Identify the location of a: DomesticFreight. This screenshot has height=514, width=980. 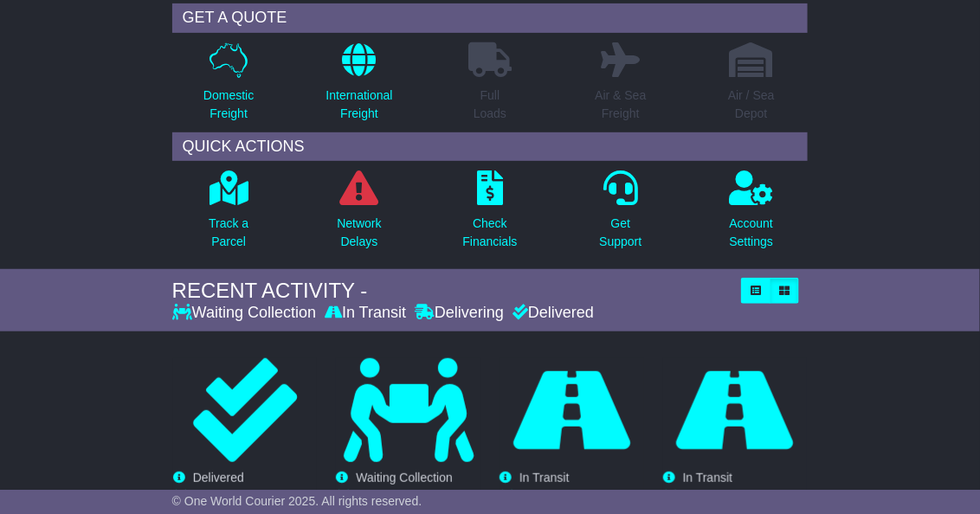
(229, 87).